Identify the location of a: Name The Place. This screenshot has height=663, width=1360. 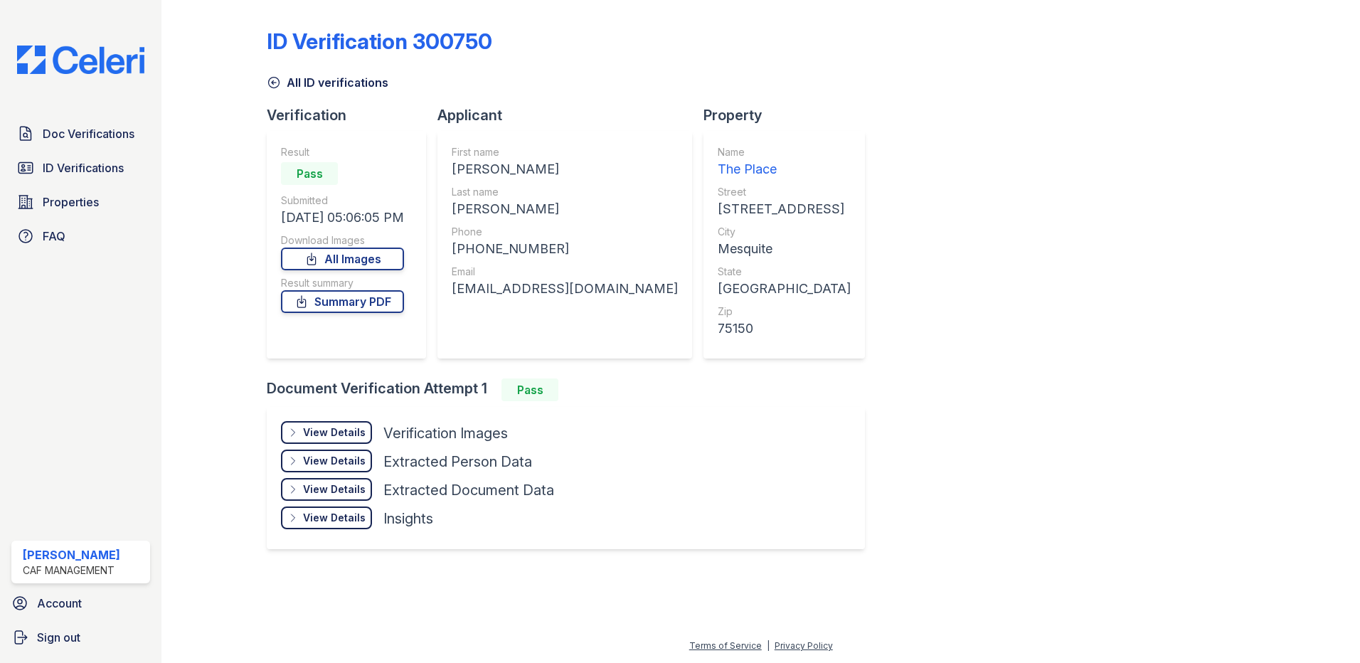
(784, 162).